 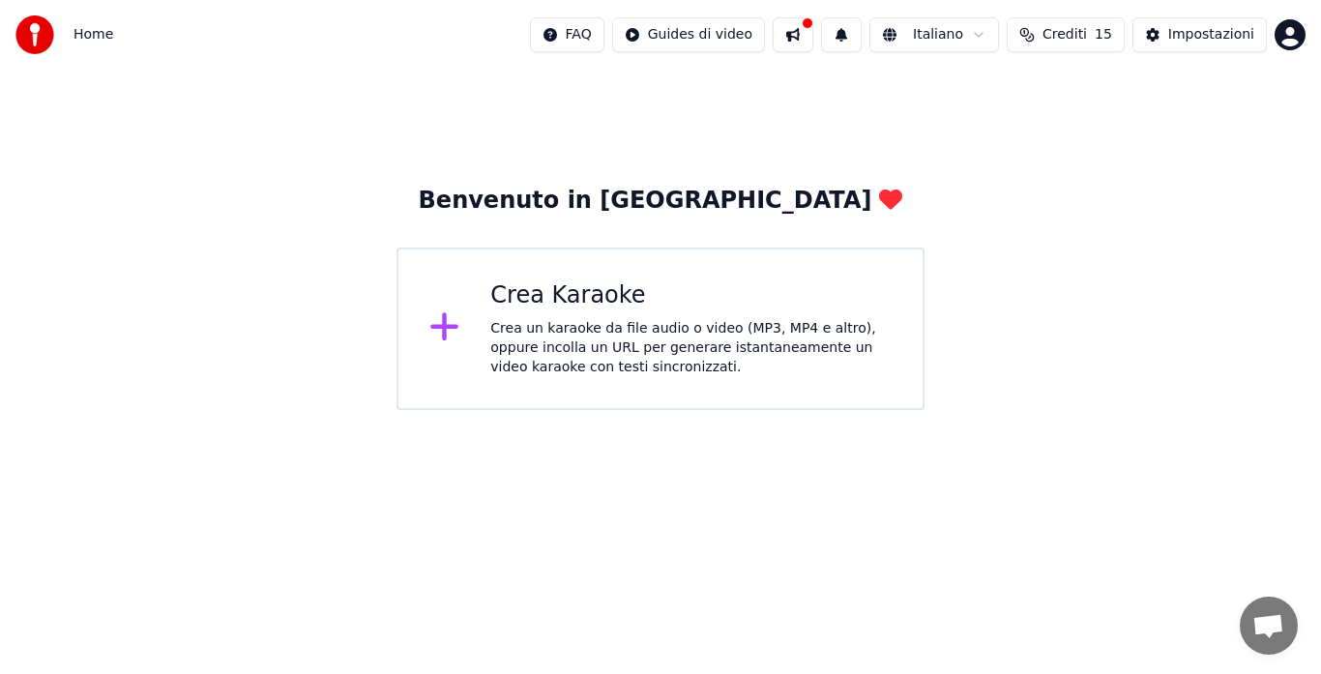 What do you see at coordinates (1199, 35) in the screenshot?
I see `button: Impostazioni` at bounding box center [1199, 35].